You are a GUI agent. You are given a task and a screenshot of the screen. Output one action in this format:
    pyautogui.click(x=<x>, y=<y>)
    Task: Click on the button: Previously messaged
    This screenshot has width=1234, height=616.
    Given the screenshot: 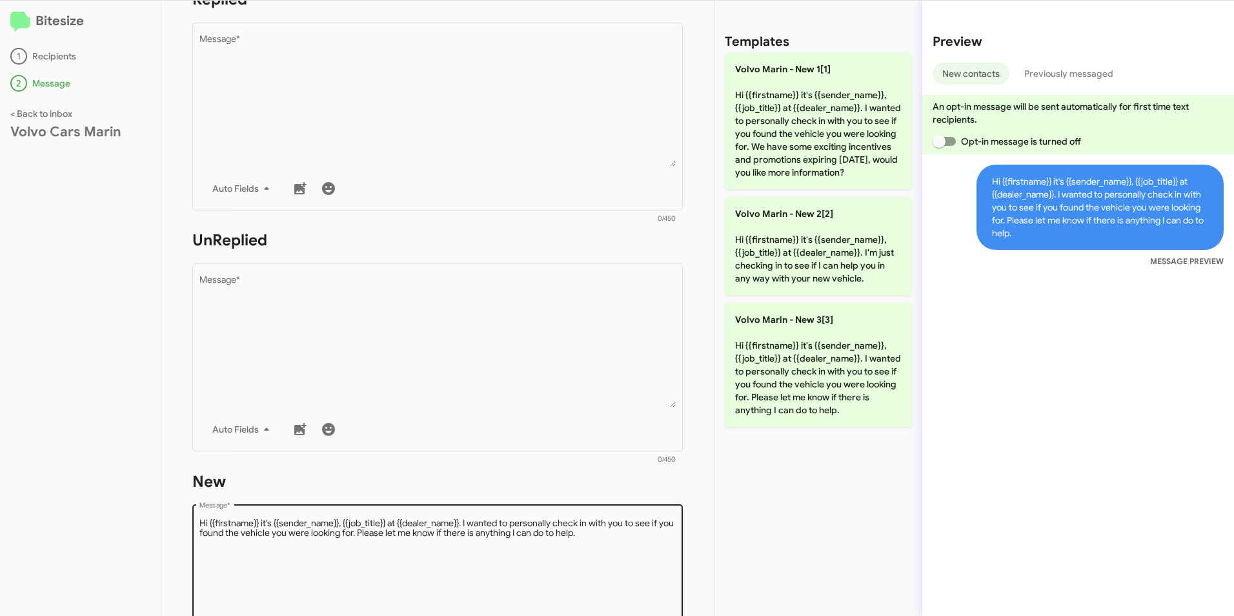 What is the action you would take?
    pyautogui.click(x=1069, y=74)
    